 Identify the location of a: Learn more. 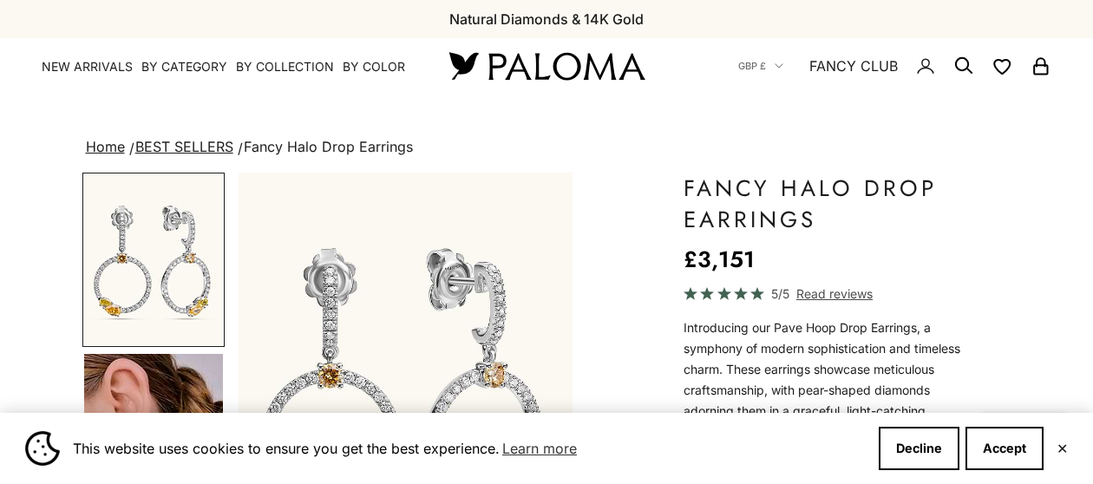
(540, 449).